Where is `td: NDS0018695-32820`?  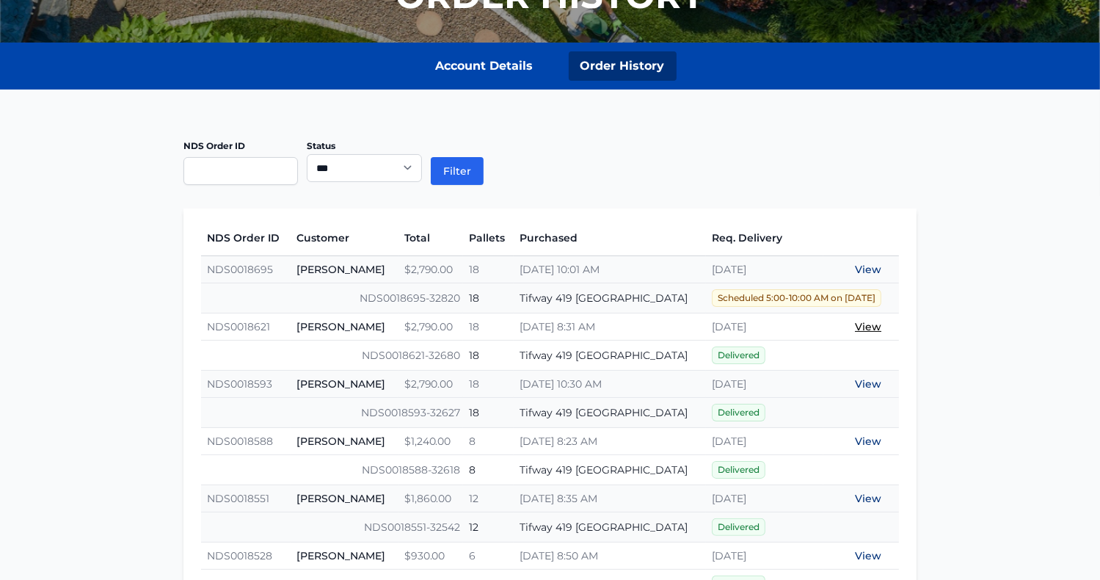 td: NDS0018695-32820 is located at coordinates (332, 298).